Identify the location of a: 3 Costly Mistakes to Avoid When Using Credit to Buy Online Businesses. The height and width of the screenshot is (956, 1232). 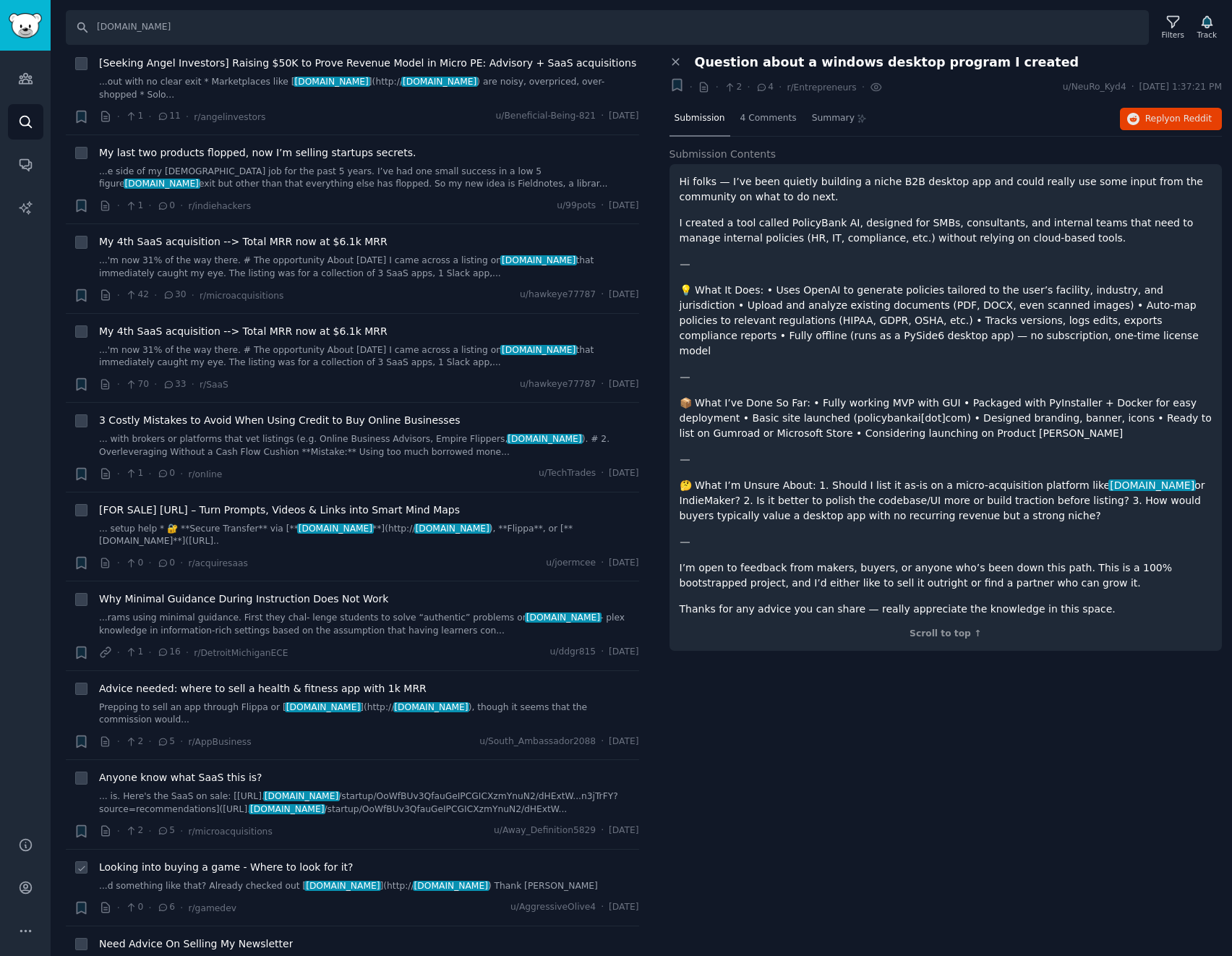
(280, 420).